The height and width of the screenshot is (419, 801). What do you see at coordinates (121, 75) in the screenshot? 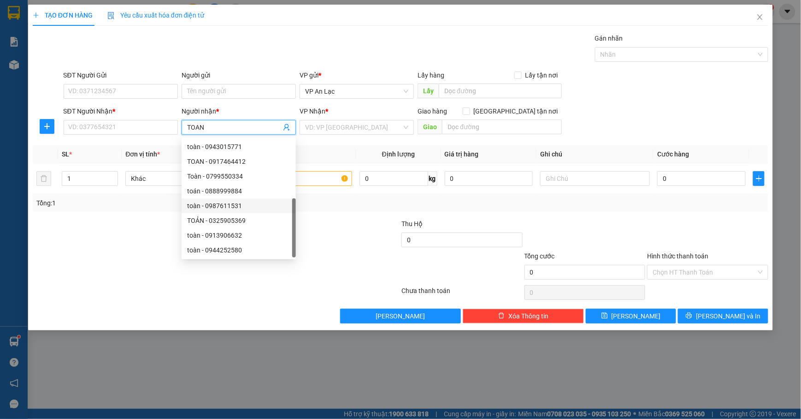
I see `div: SĐT Người Gửi` at bounding box center [121, 75].